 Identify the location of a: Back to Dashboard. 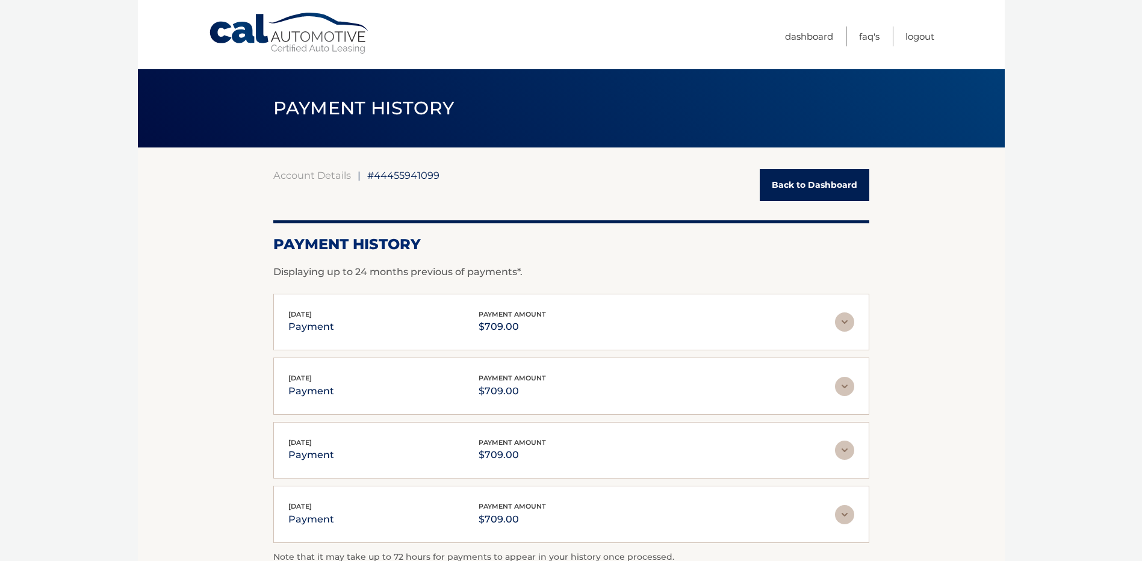
(814, 185).